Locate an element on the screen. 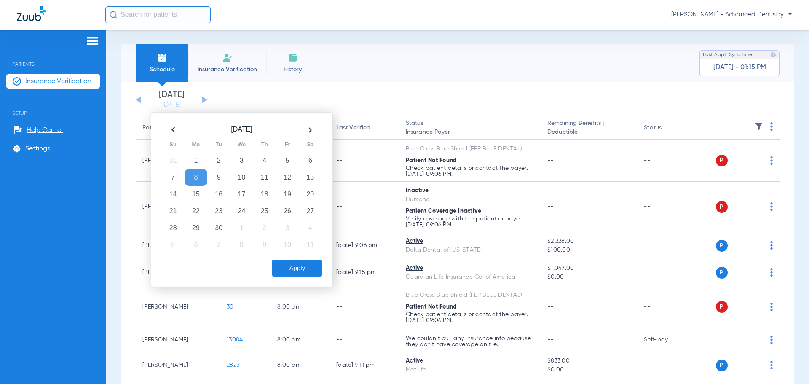  span: Last Appt. Sync Time: is located at coordinates (728, 55).